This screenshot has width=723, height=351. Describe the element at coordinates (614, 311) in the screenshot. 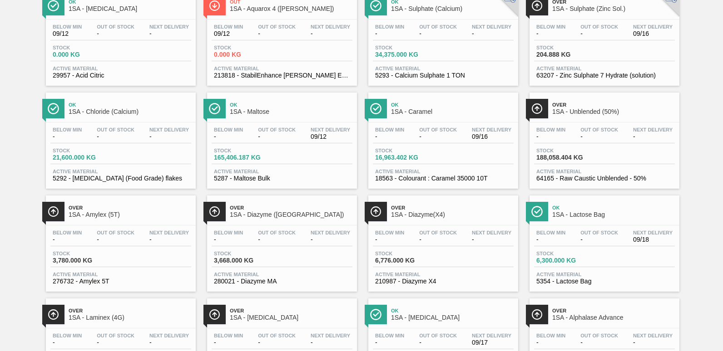

I see `span: Over` at that location.